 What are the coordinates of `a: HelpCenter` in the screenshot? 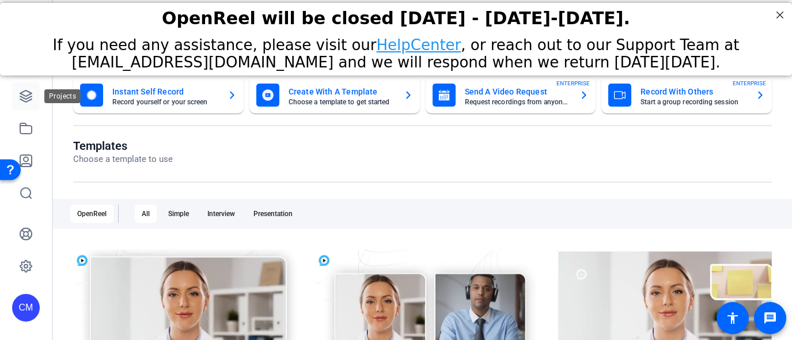 It's located at (419, 42).